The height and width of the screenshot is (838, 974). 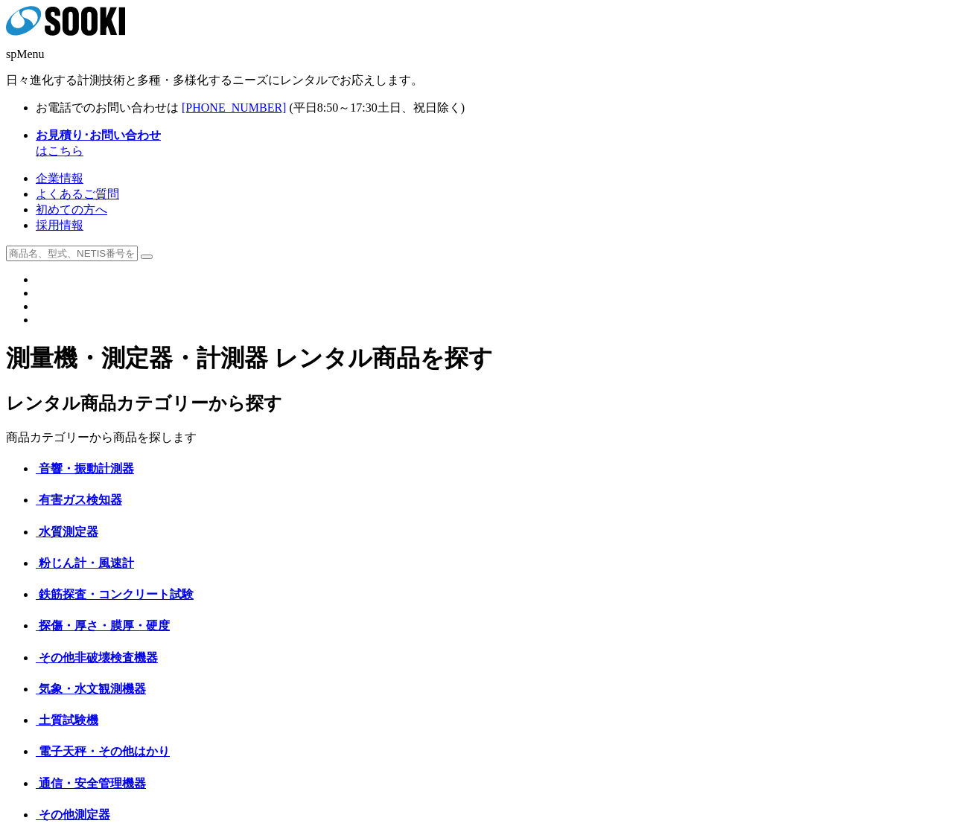 What do you see at coordinates (92, 783) in the screenshot?
I see `span: 通信・安全管理機器` at bounding box center [92, 783].